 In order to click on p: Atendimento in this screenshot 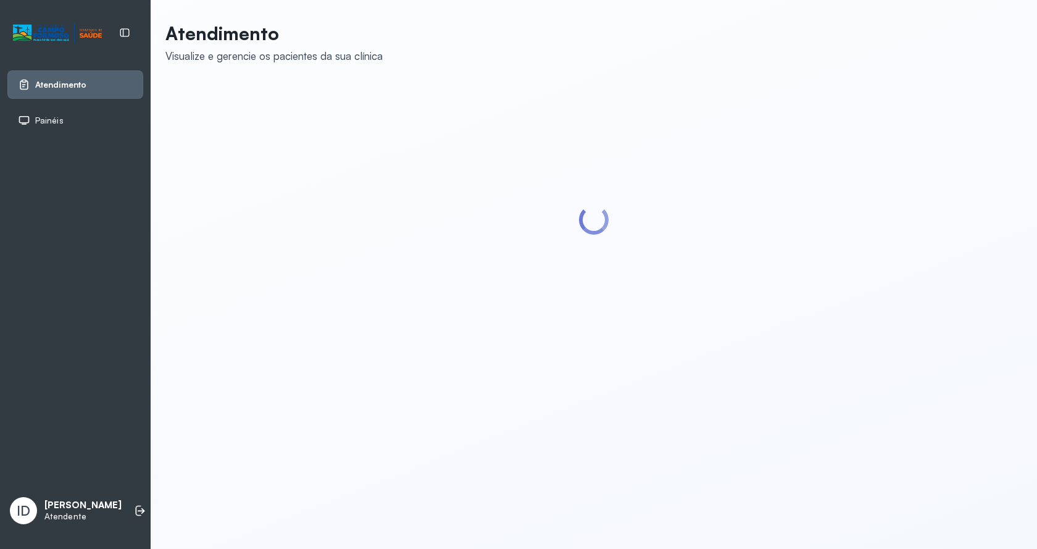, I will do `click(274, 33)`.